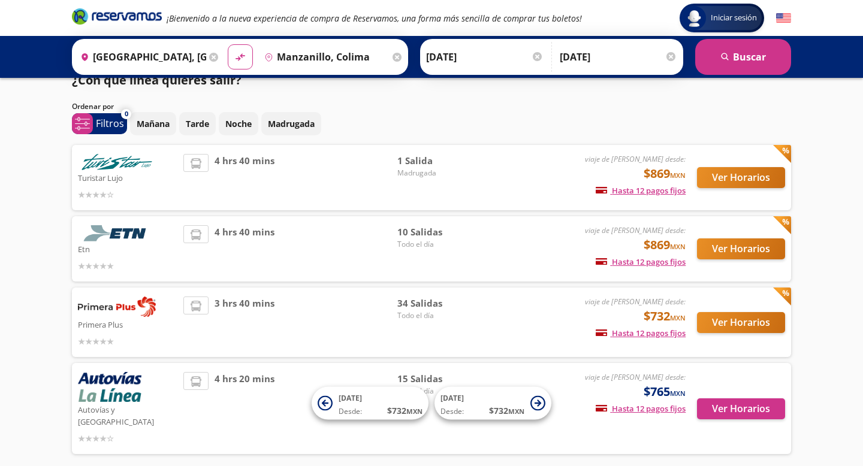 This screenshot has width=863, height=466. I want to click on p: Filtros, so click(110, 123).